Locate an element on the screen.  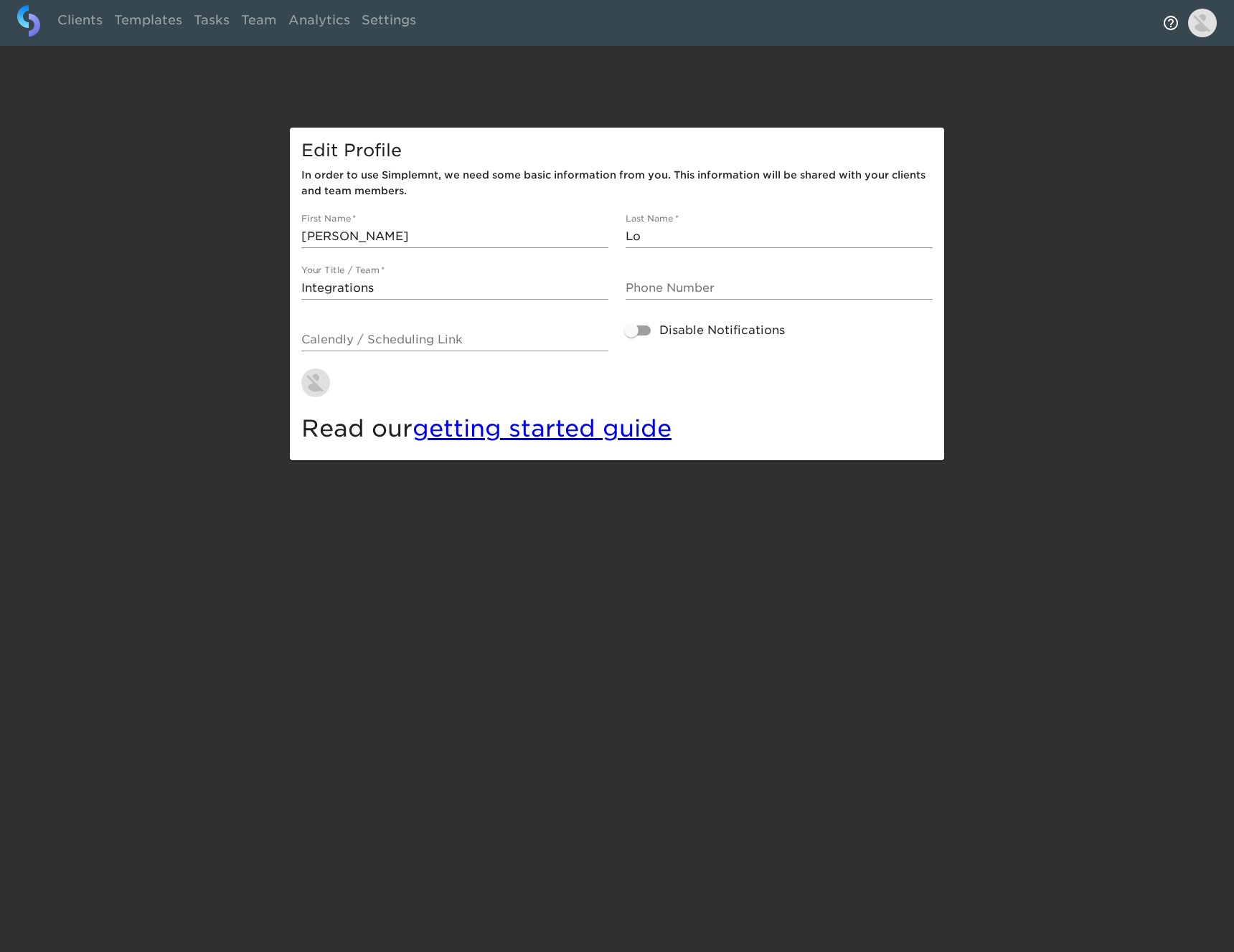
button: notifications is located at coordinates (1171, 23).